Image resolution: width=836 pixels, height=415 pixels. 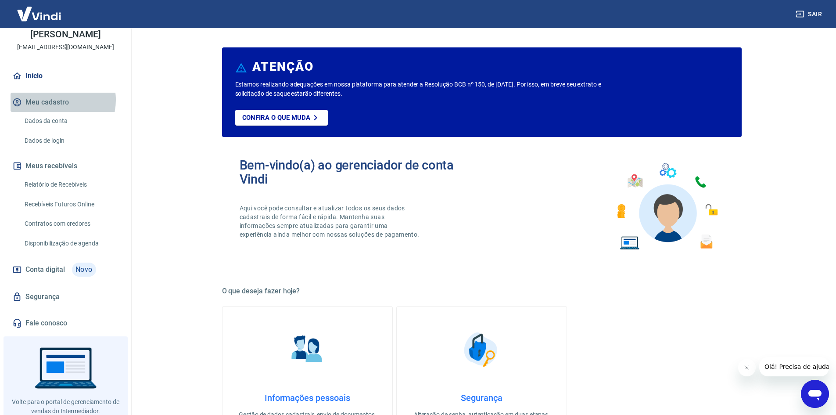 I want to click on h6: ATENÇÃO, so click(x=283, y=67).